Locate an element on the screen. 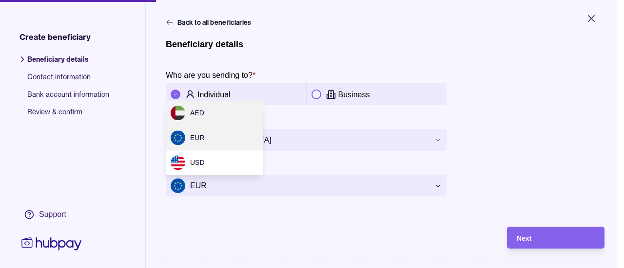 Image resolution: width=624 pixels, height=268 pixels. img: us is located at coordinates (178, 163).